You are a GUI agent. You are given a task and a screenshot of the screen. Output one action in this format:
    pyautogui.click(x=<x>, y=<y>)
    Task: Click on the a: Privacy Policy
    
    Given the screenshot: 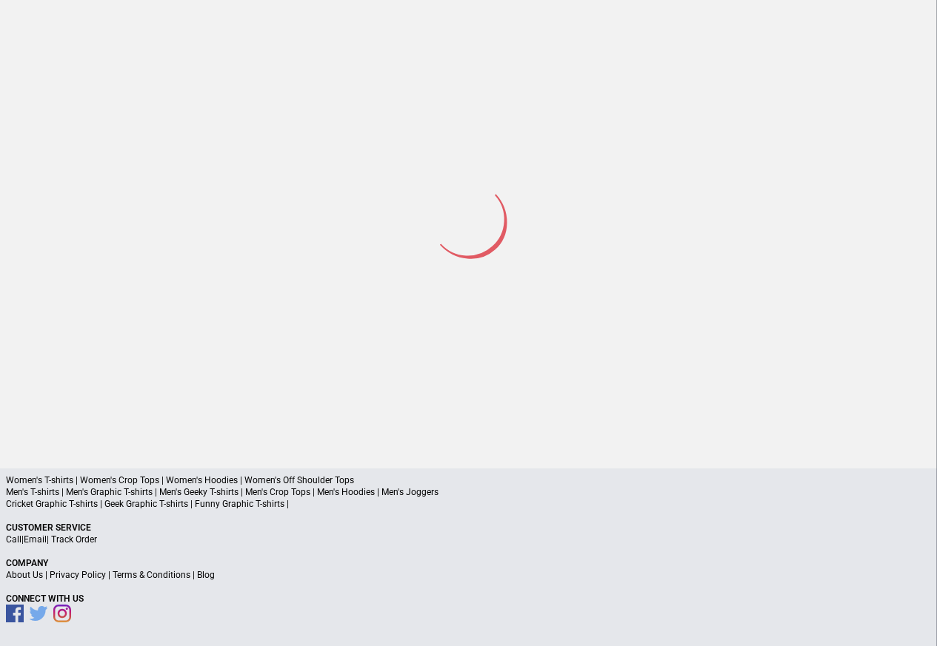 What is the action you would take?
    pyautogui.click(x=78, y=575)
    